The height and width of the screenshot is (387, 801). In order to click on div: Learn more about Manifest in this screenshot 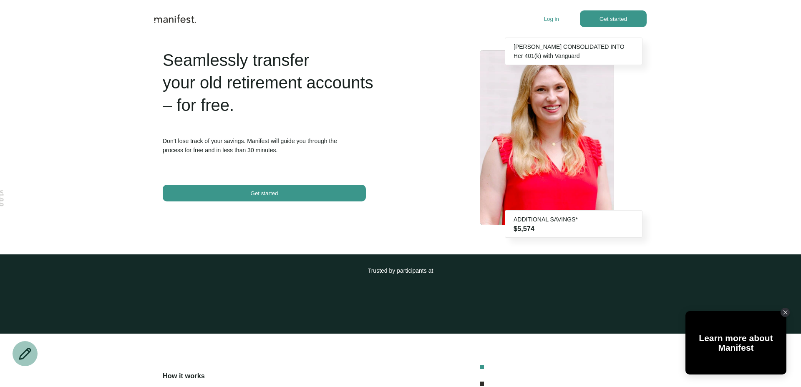, I will do `click(736, 343)`.